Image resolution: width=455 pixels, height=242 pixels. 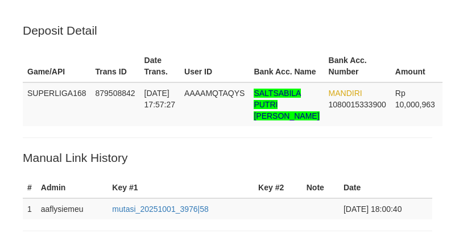 I want to click on td: 1, so click(x=30, y=209).